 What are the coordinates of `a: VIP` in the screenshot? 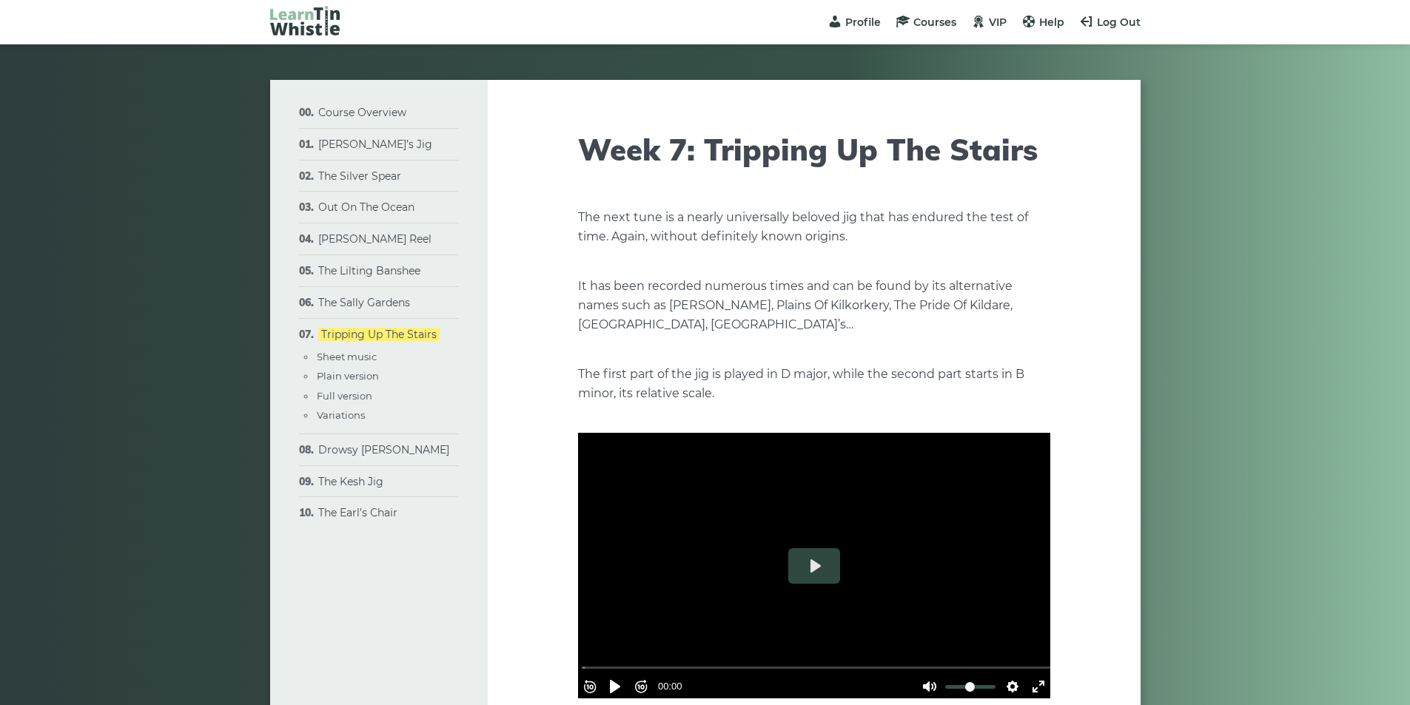 It's located at (989, 22).